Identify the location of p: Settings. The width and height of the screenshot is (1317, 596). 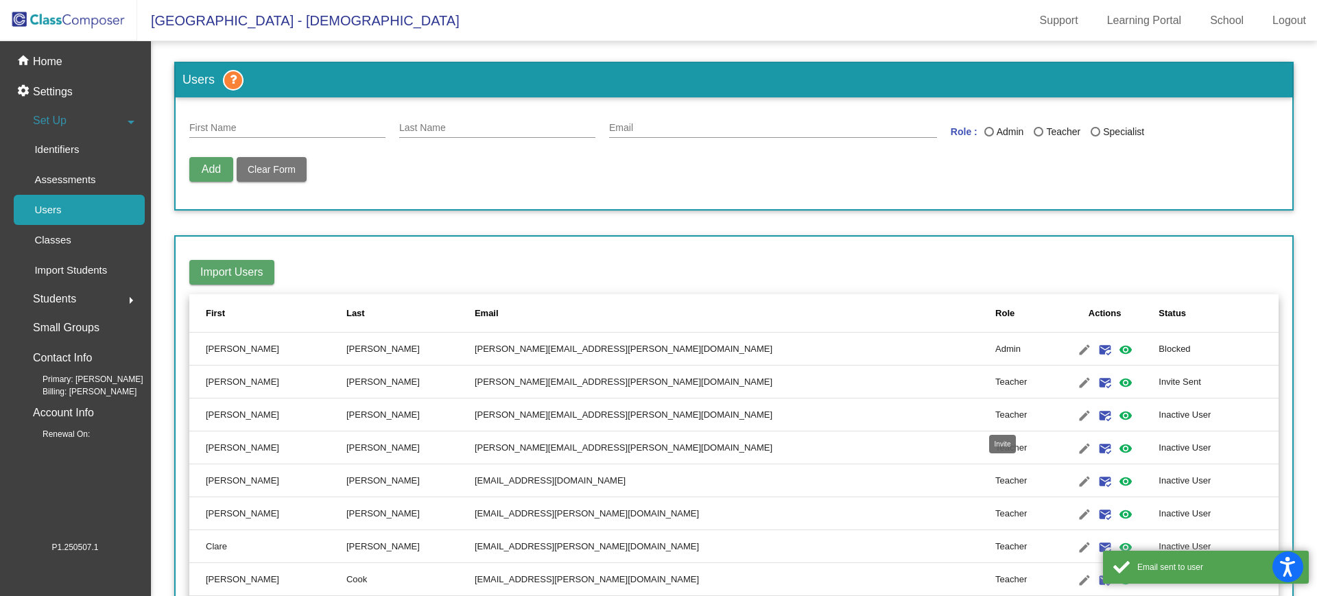
(53, 92).